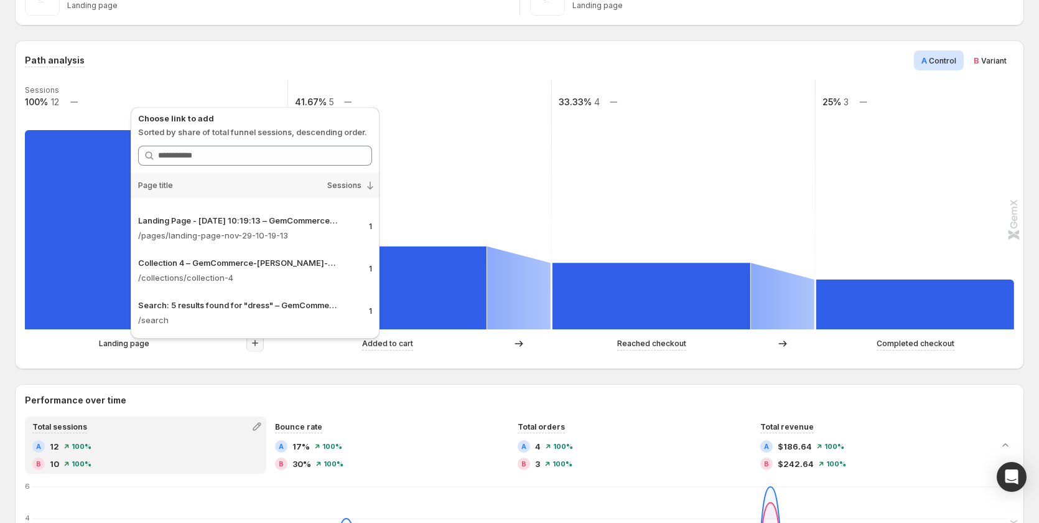  What do you see at coordinates (299, 426) in the screenshot?
I see `span: Bounce rate` at bounding box center [299, 426].